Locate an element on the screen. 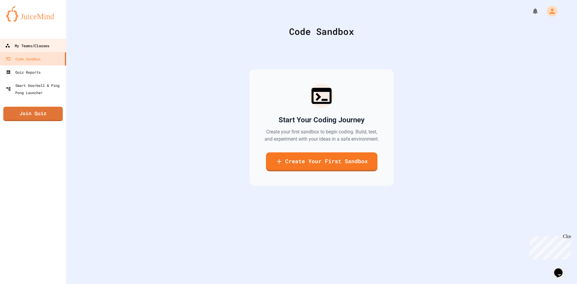 The width and height of the screenshot is (577, 284). a: Create Your First Sandbox is located at coordinates (321, 162).